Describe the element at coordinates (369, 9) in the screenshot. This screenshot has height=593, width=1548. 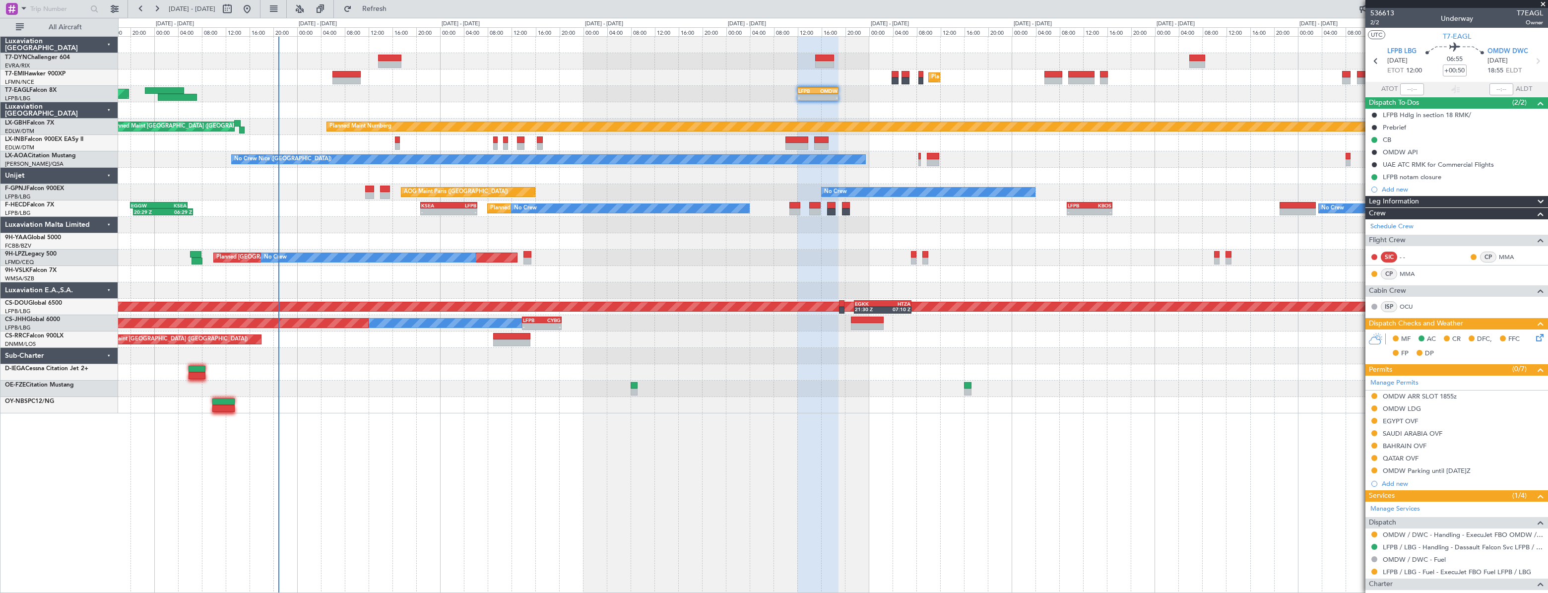
I see `button: Refresh` at that location.